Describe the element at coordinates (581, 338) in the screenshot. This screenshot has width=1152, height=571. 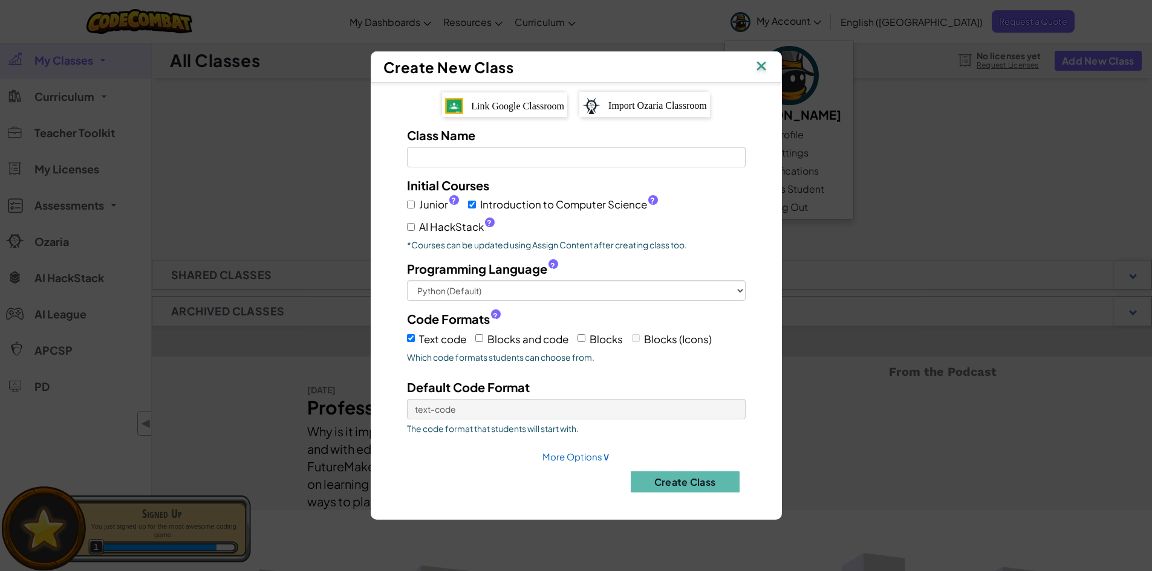
I see `input: Blocks` at that location.